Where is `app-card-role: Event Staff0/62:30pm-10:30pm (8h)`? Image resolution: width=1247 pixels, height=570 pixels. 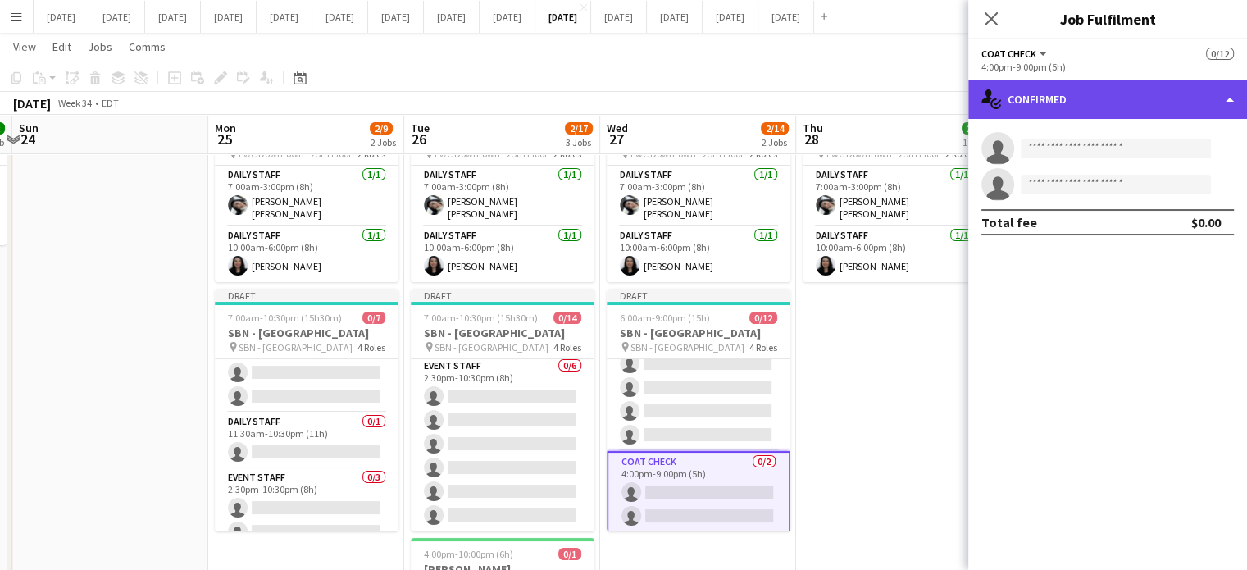
app-card-role: Event Staff0/62:30pm-10:30pm (8h) is located at coordinates (503, 444).